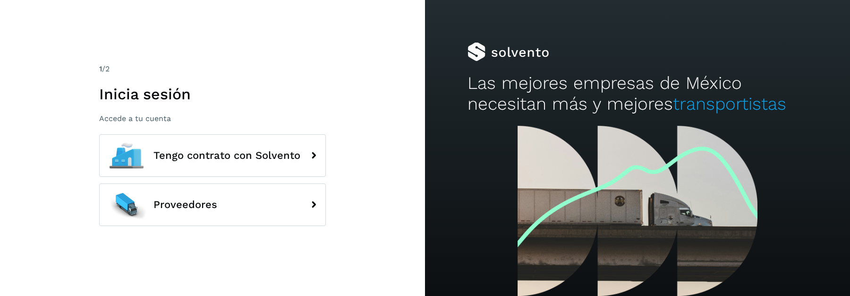 This screenshot has height=296, width=850. Describe the element at coordinates (213, 94) in the screenshot. I see `h1: Inicia sesión` at that location.